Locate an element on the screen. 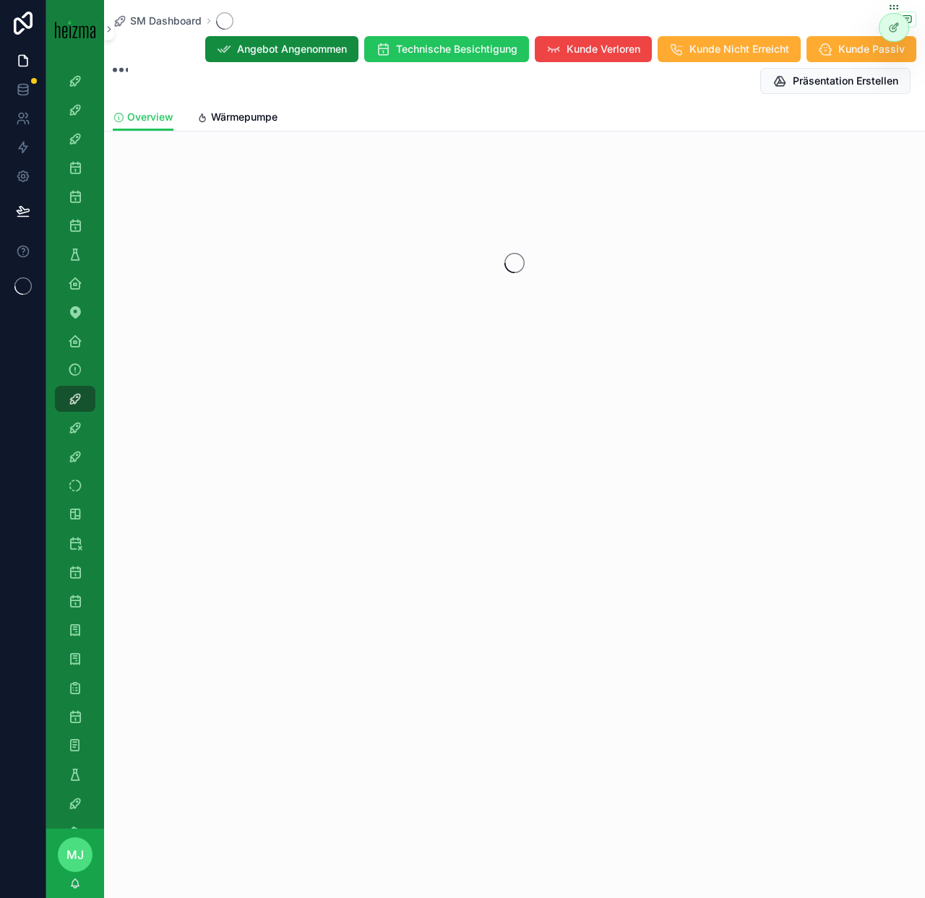  span: MJ is located at coordinates (75, 855).